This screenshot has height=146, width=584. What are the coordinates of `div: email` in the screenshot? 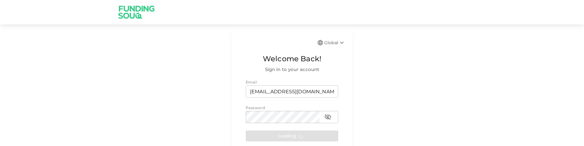 It's located at (292, 91).